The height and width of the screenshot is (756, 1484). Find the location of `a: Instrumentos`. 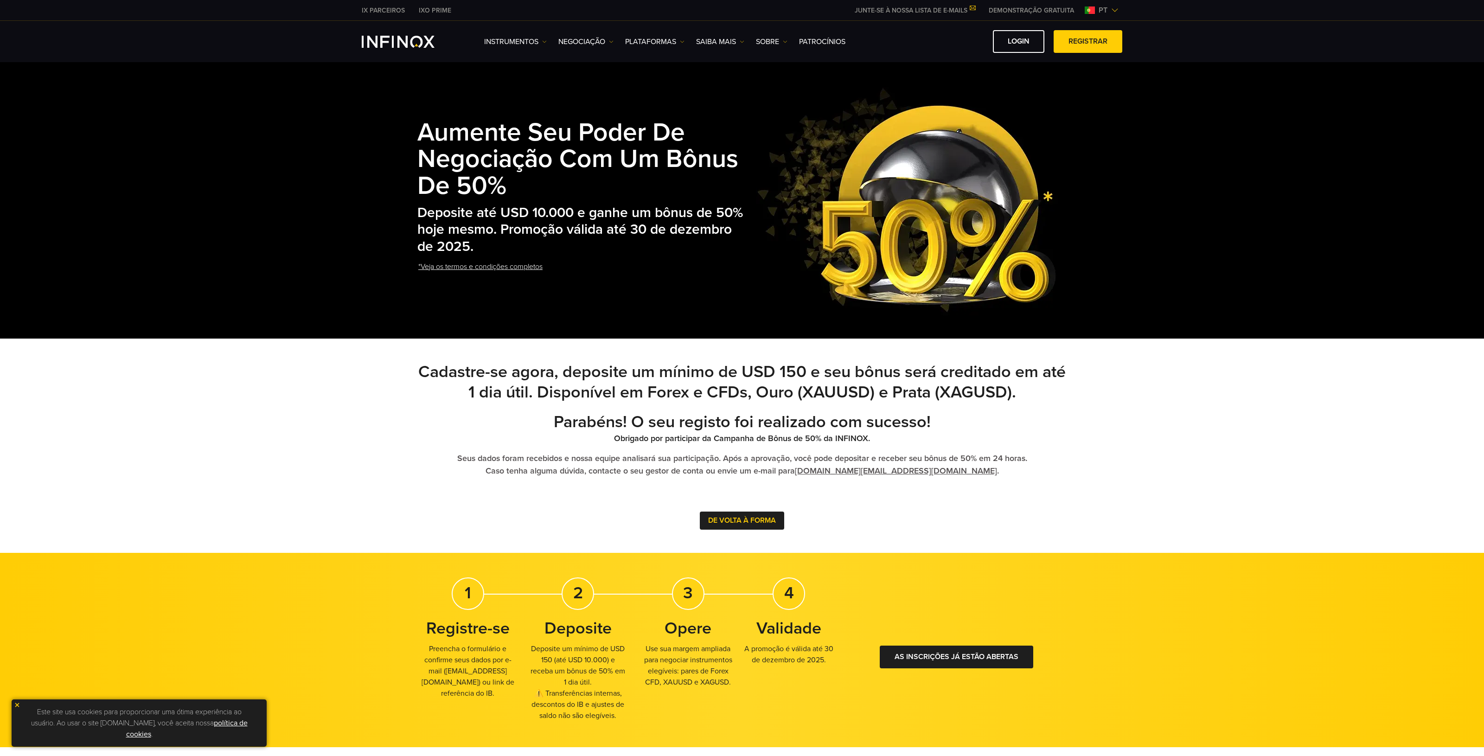

a: Instrumentos is located at coordinates (515, 42).